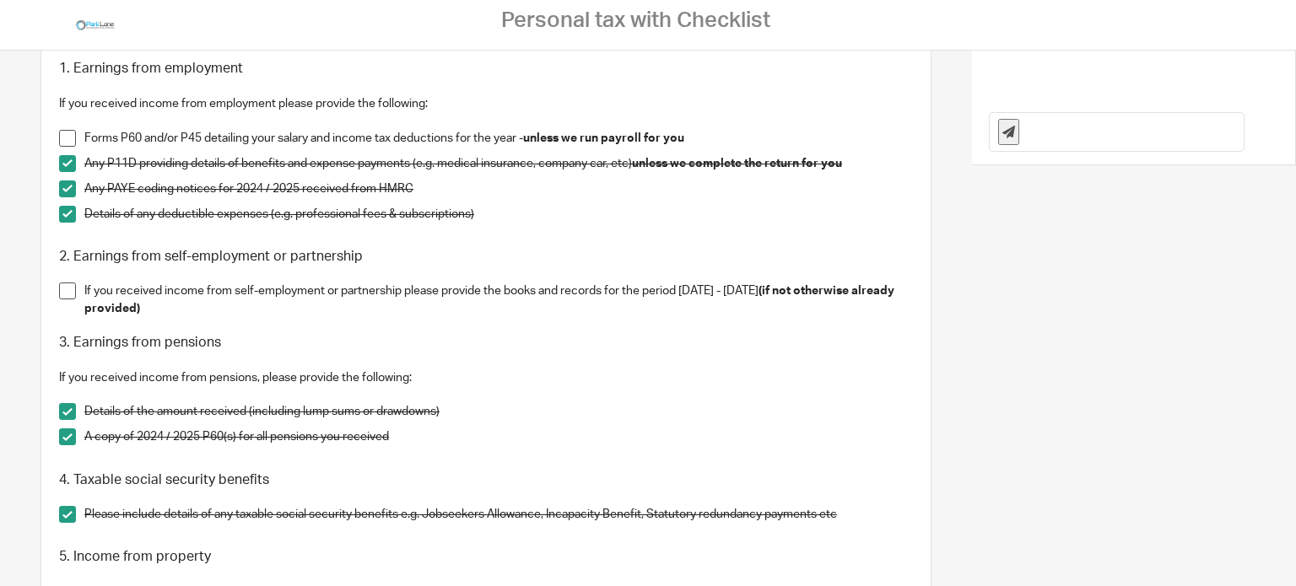  Describe the element at coordinates (486, 104) in the screenshot. I see `p: If you received income from employment please provide the following:` at that location.